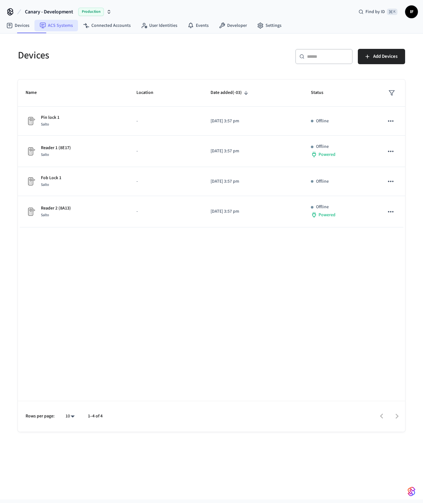 This screenshot has height=503, width=423. Describe the element at coordinates (211, 153) in the screenshot. I see `table: sticky table` at that location.